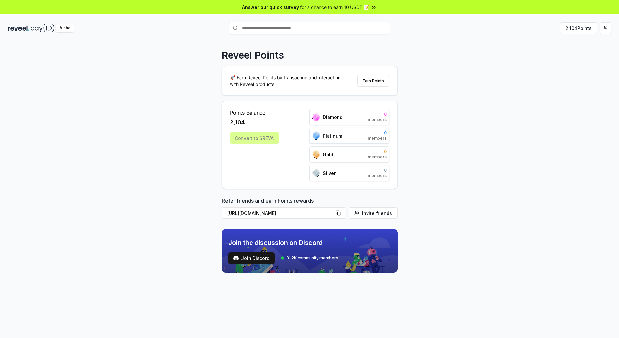 The height and width of the screenshot is (338, 619). I want to click on span: 2,104, so click(237, 122).